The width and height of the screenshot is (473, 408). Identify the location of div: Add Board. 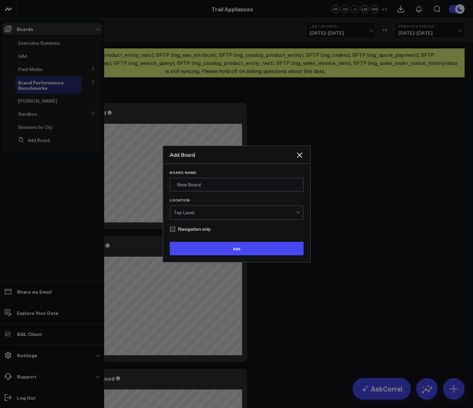
(233, 155).